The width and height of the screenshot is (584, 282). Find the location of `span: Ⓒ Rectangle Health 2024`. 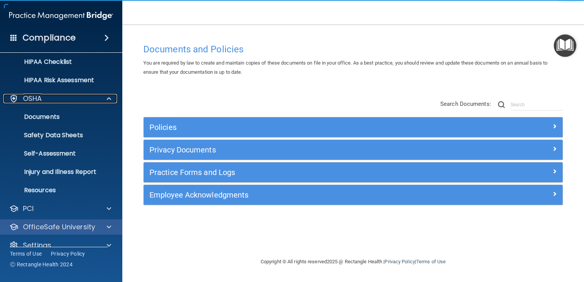

span: Ⓒ Rectangle Health 2024 is located at coordinates (41, 265).